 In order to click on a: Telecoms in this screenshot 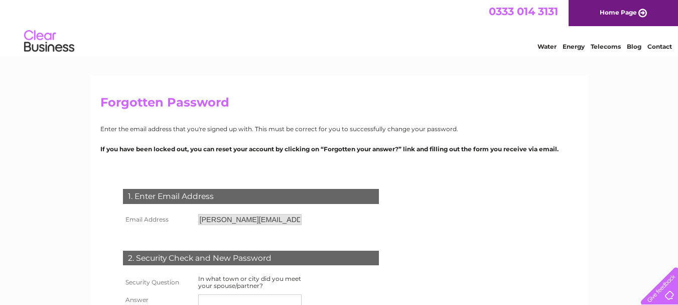, I will do `click(606, 46)`.